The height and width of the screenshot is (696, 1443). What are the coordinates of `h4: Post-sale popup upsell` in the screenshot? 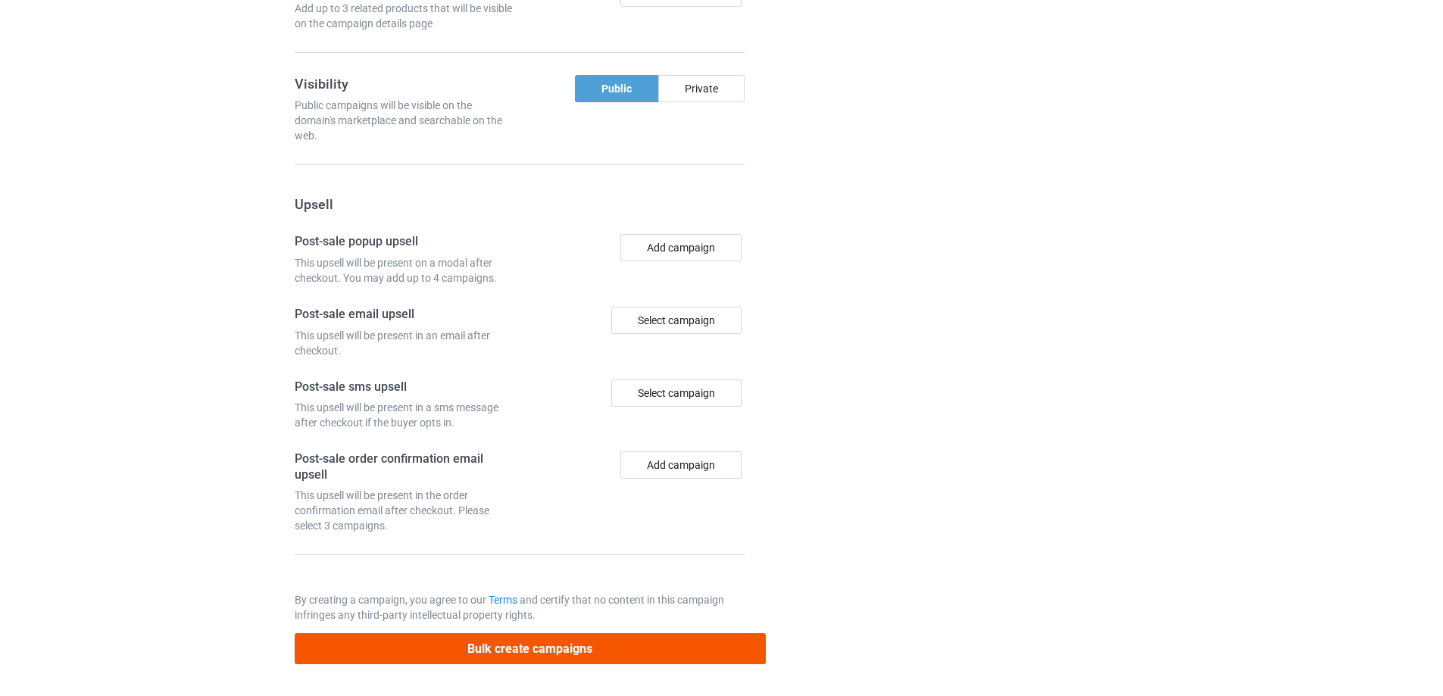 It's located at (404, 242).